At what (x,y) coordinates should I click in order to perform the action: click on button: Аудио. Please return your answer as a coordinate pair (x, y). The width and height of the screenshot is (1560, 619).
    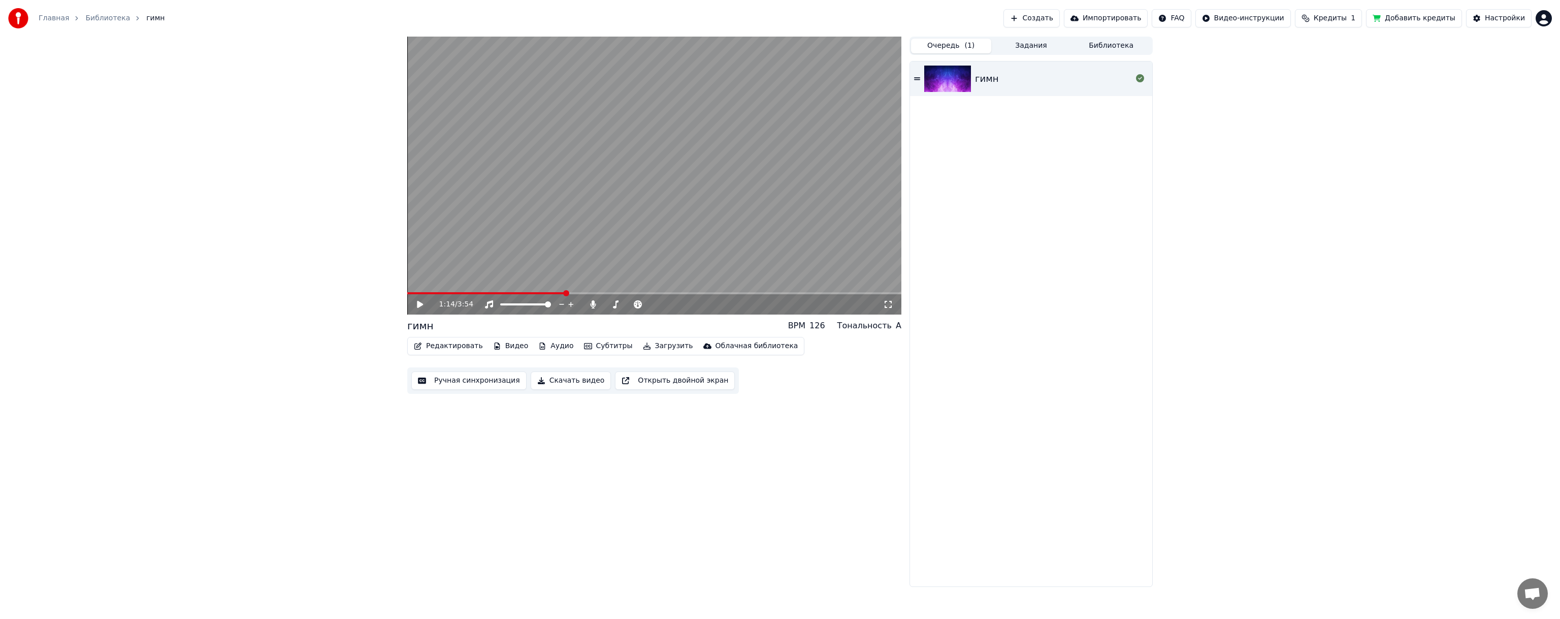
    Looking at the image, I should click on (556, 346).